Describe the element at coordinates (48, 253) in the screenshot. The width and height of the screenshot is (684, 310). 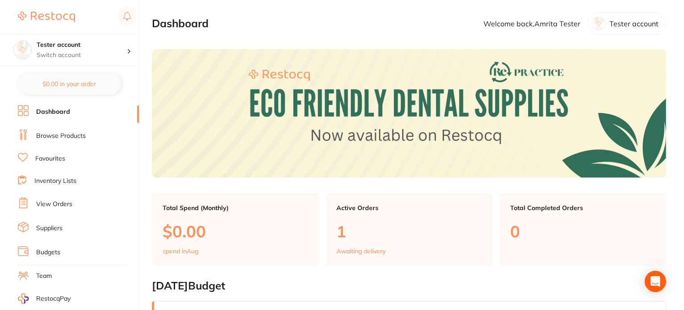
I see `a: Budgets` at that location.